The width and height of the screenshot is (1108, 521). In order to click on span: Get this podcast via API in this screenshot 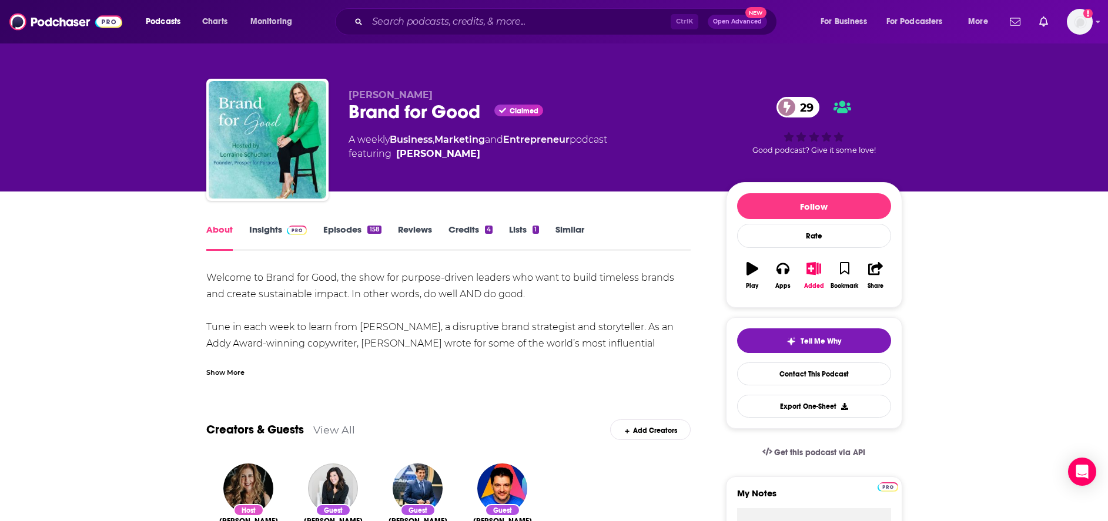, I will do `click(820, 453)`.